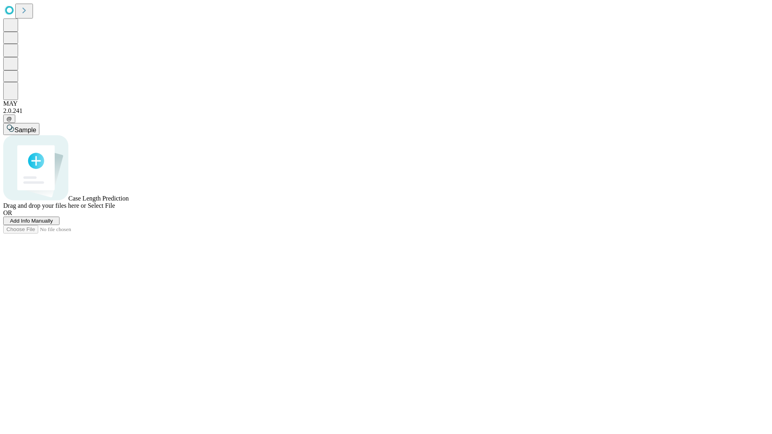  Describe the element at coordinates (98, 198) in the screenshot. I see `span: Case Length Prediction` at that location.